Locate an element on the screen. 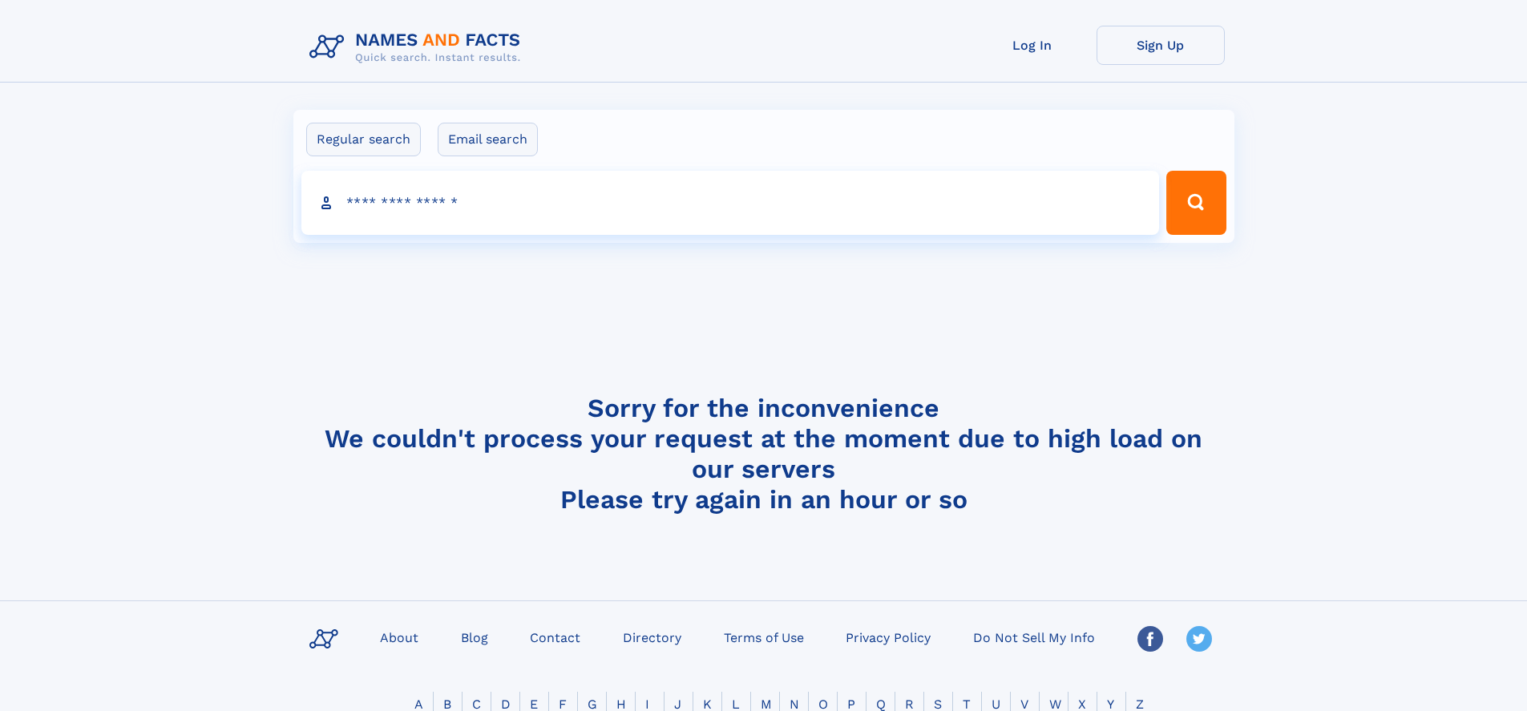 This screenshot has width=1527, height=711. a: Log In is located at coordinates (1032, 45).